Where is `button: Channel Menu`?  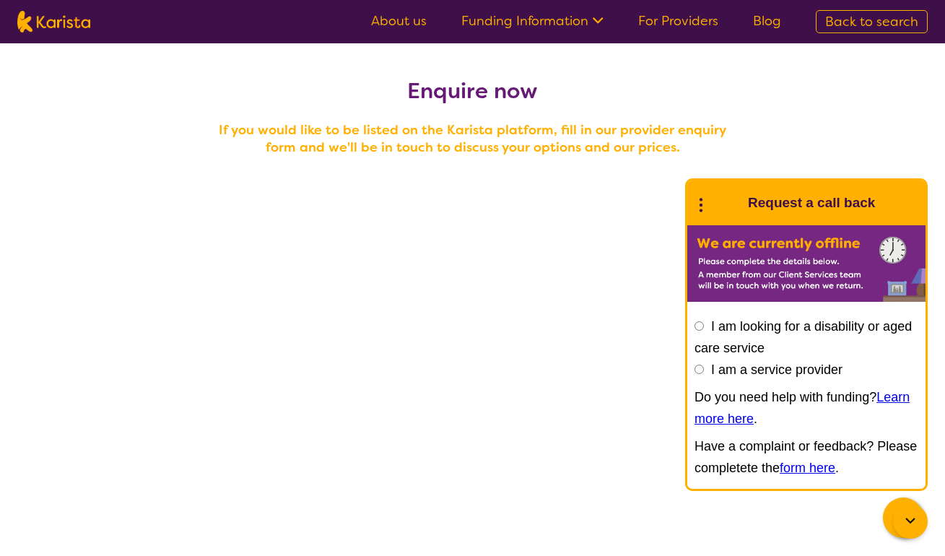
button: Channel Menu is located at coordinates (903, 518).